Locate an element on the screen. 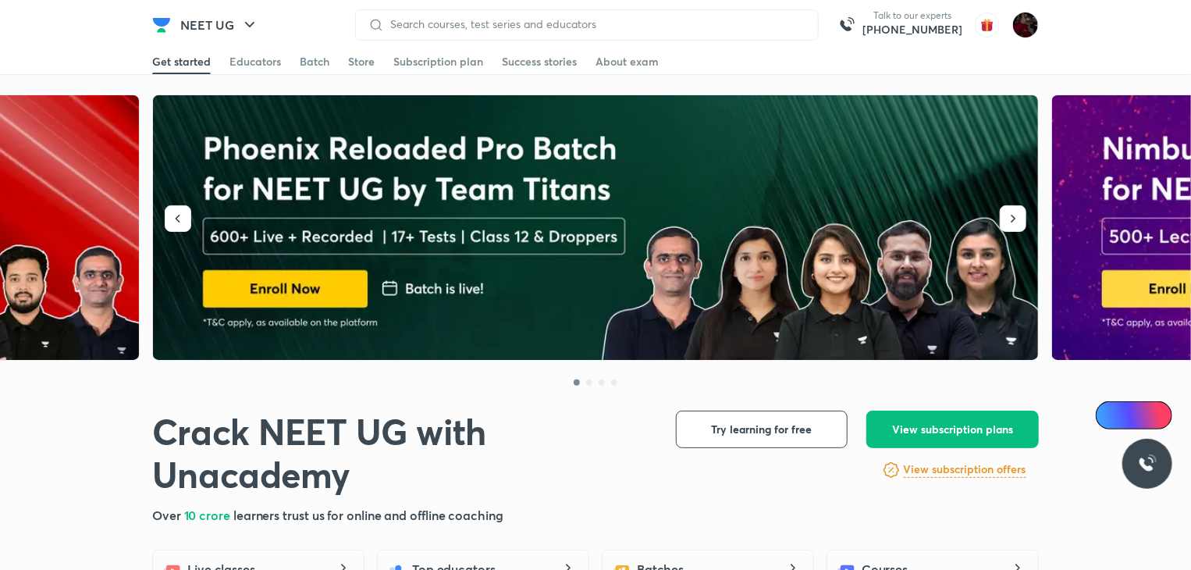 The image size is (1191, 570). button: Try learning for free is located at coordinates (762, 429).